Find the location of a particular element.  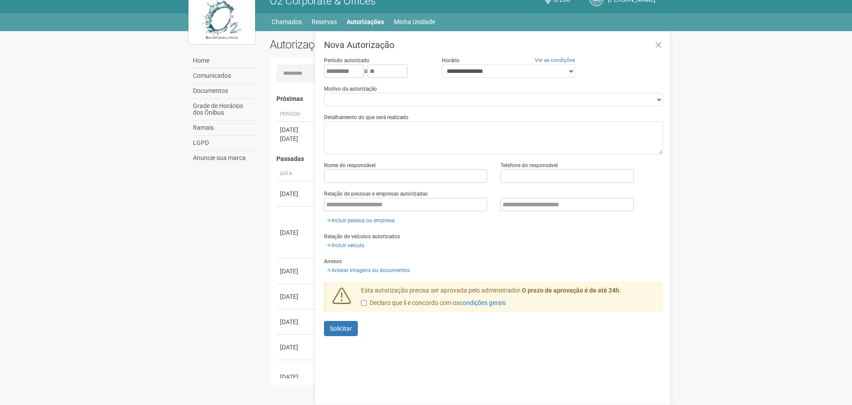

span: Solicitar is located at coordinates (341, 328).